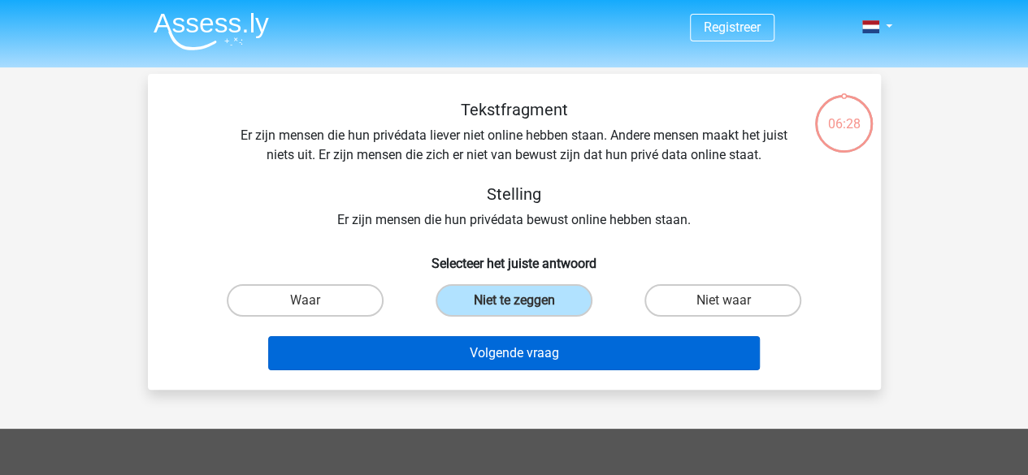 The image size is (1028, 475). Describe the element at coordinates (514, 301) in the screenshot. I see `label: Niet te zeggen` at that location.